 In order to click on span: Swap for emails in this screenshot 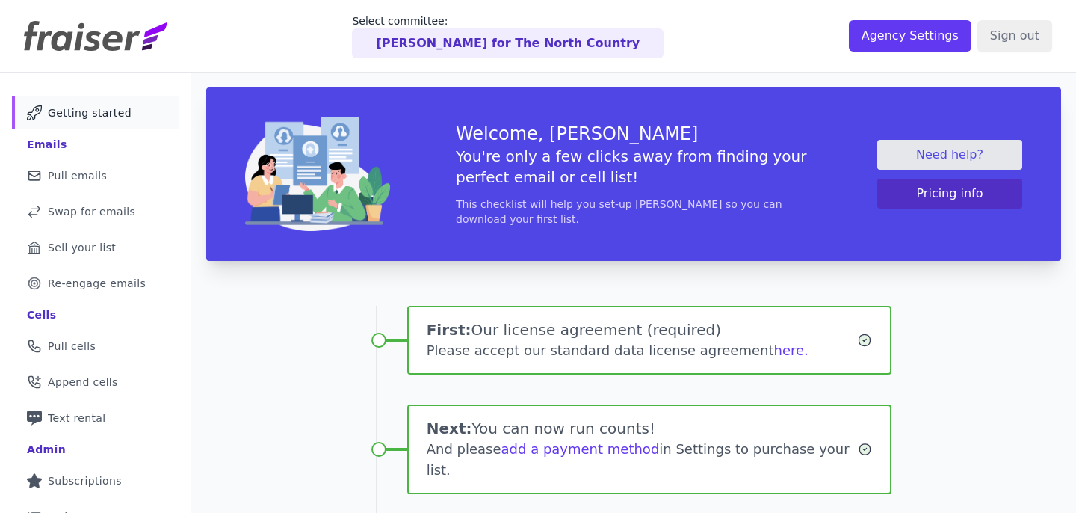, I will do `click(91, 212)`.